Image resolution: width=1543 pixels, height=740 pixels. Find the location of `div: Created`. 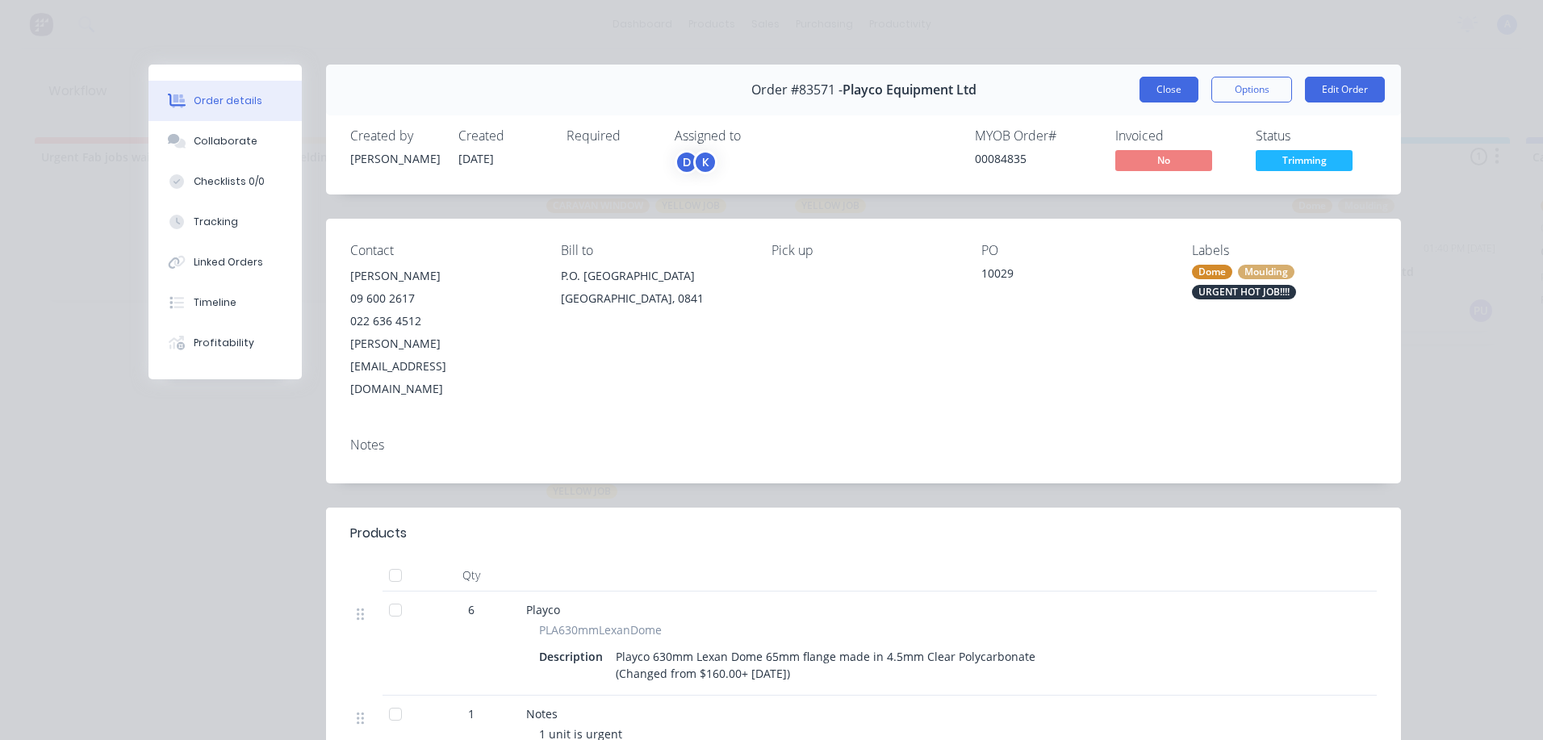

div: Created is located at coordinates (503, 136).